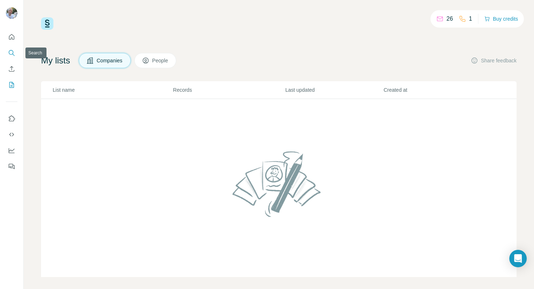 Image resolution: width=534 pixels, height=289 pixels. Describe the element at coordinates (112, 90) in the screenshot. I see `p: List name` at that location.